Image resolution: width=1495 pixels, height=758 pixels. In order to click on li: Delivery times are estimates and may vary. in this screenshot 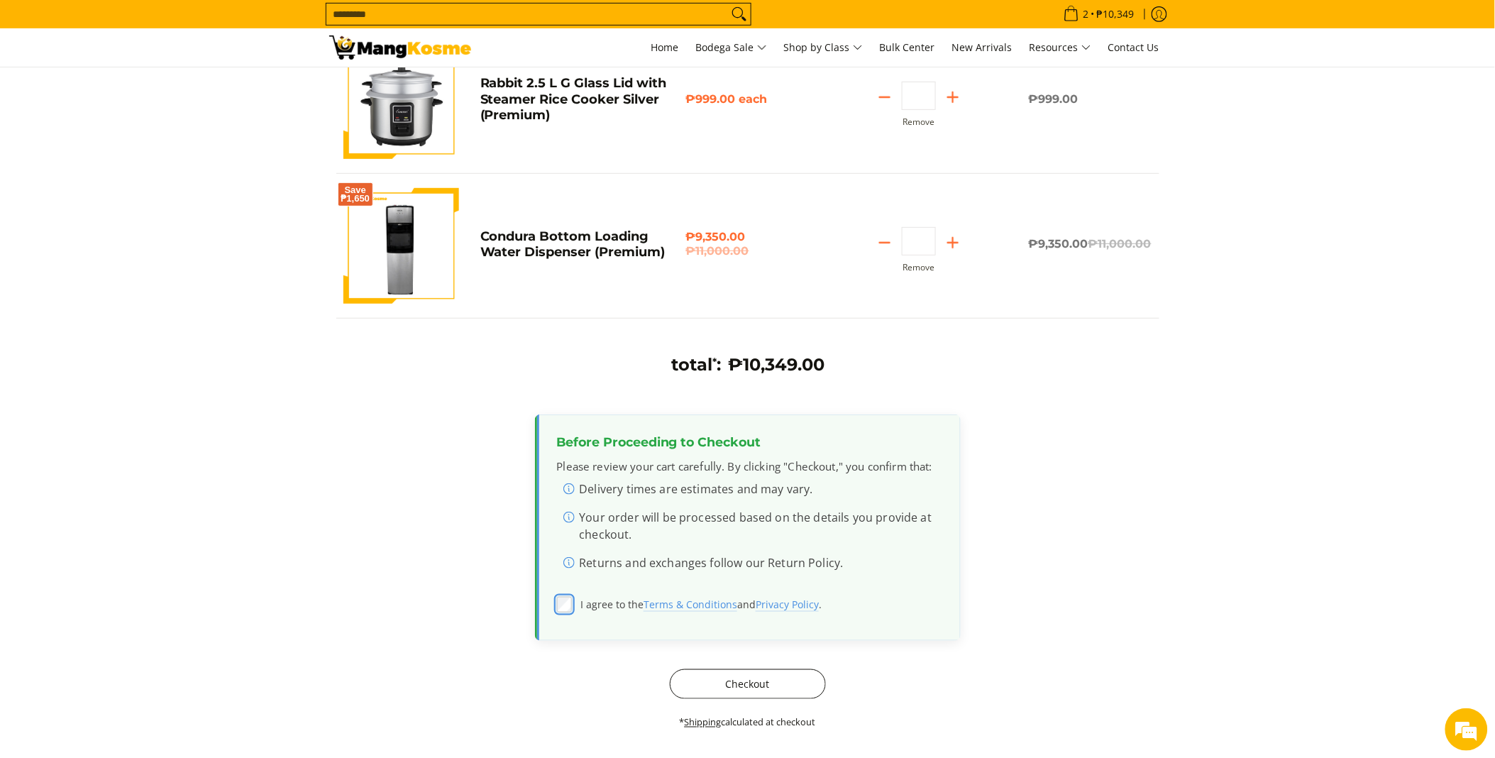, I will do `click(751, 492)`.